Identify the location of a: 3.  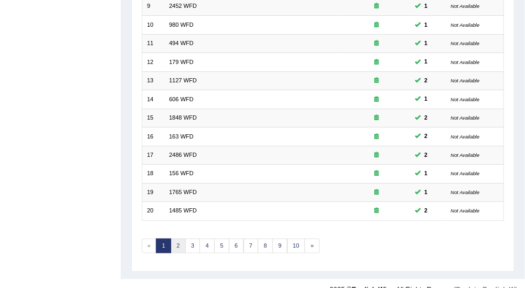
(193, 246).